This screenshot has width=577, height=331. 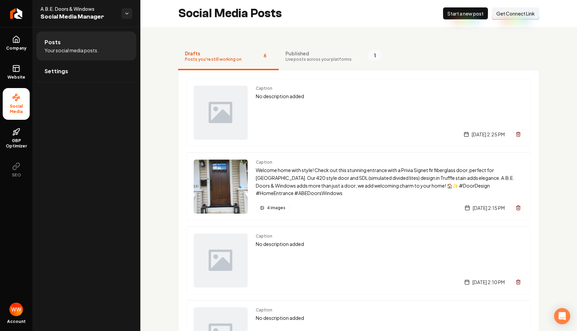 What do you see at coordinates (16, 13) in the screenshot?
I see `img: Rebolt Logo` at bounding box center [16, 13].